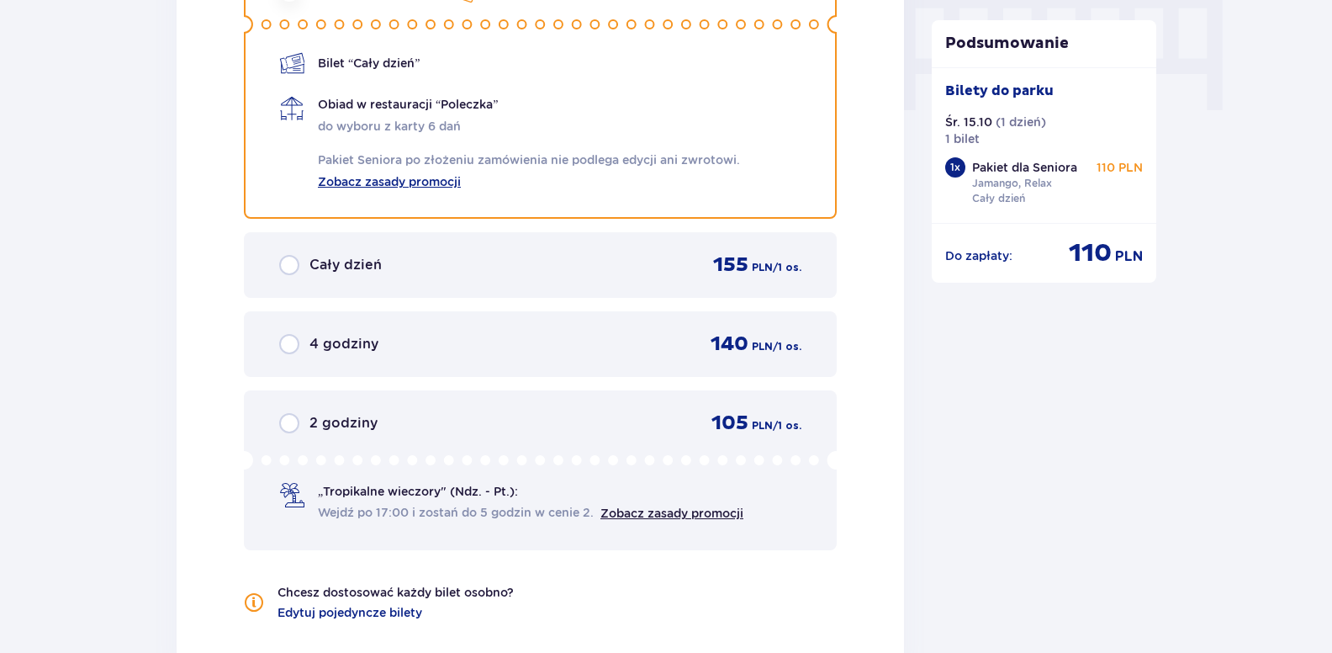 The height and width of the screenshot is (653, 1332). What do you see at coordinates (395, 592) in the screenshot?
I see `p: Chcesz dostosować każdy bilet osobno?` at bounding box center [395, 592].